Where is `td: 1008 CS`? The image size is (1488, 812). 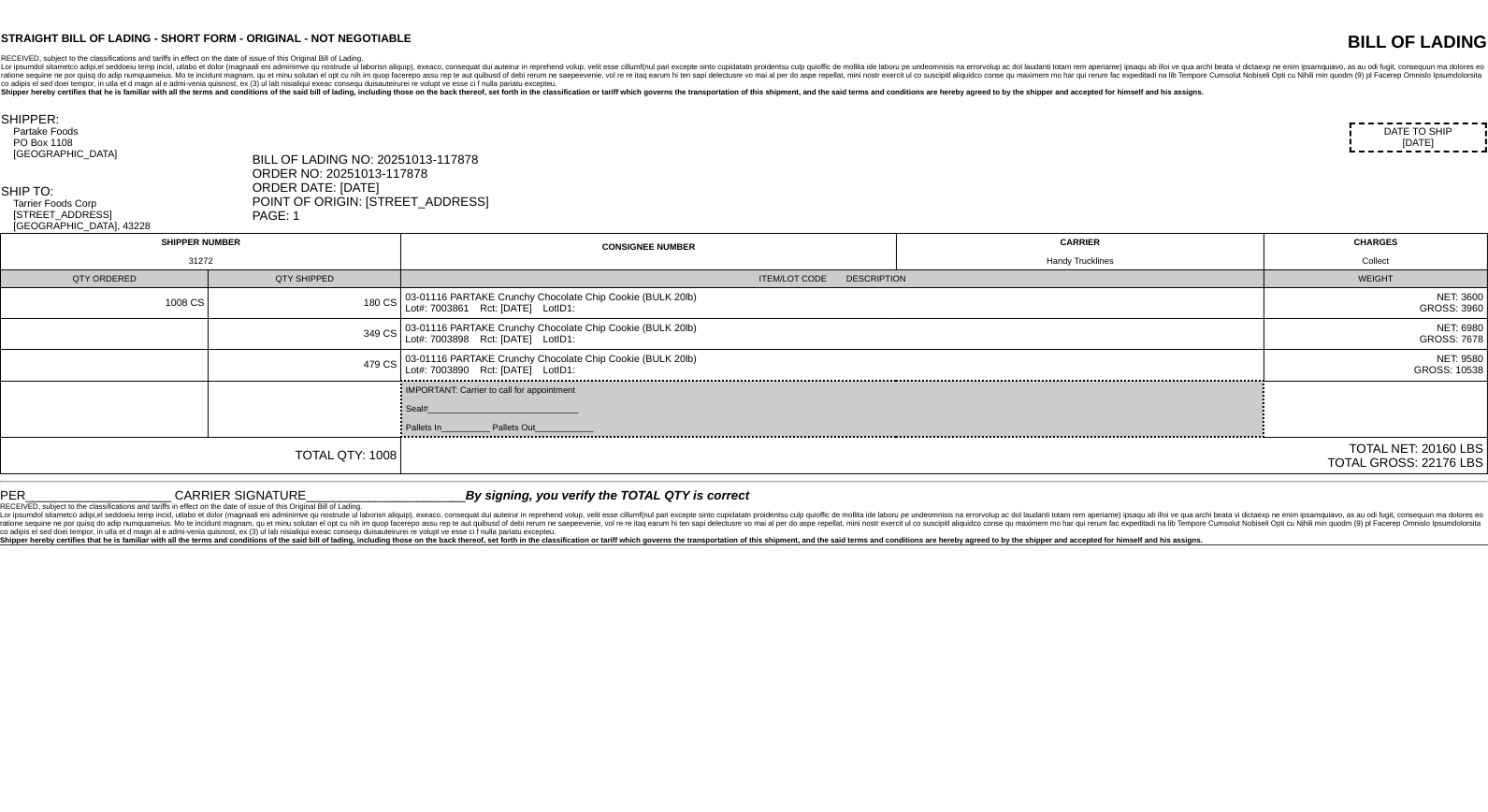 td: 1008 CS is located at coordinates (105, 303).